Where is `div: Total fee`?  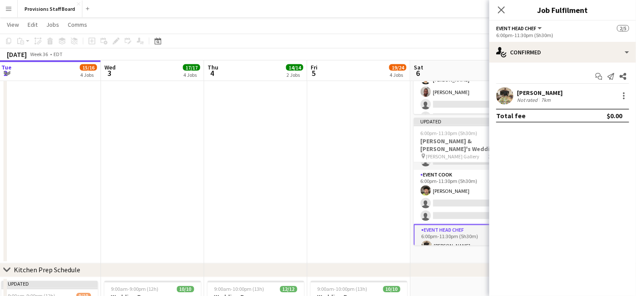
div: Total fee is located at coordinates (511, 116).